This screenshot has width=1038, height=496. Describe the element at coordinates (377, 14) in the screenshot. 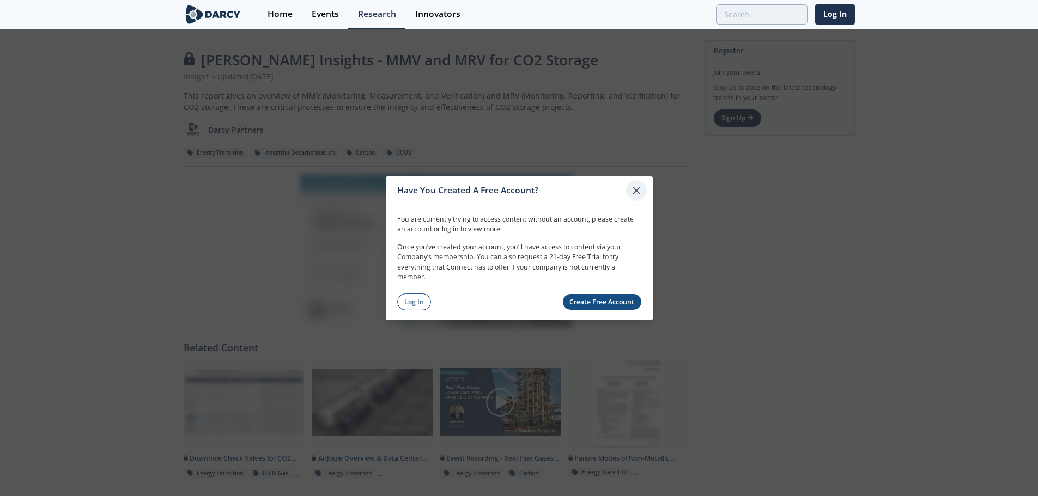

I see `div: Research` at that location.